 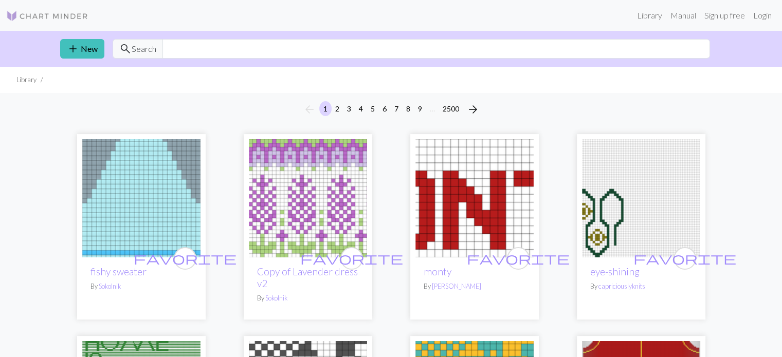 What do you see at coordinates (337, 109) in the screenshot?
I see `button: 2` at bounding box center [337, 109].